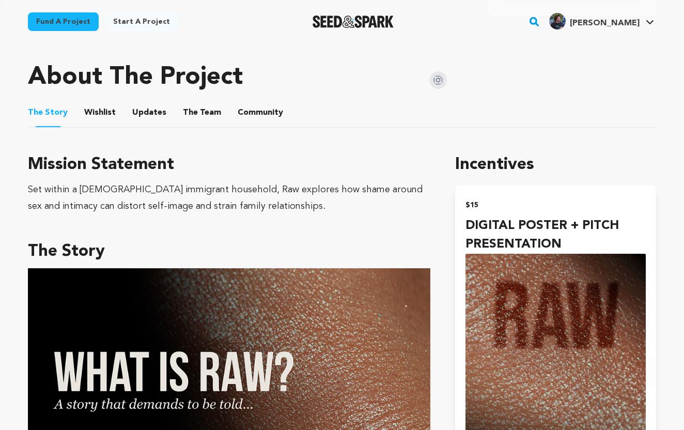 Image resolution: width=684 pixels, height=430 pixels. I want to click on span: Updates, so click(149, 113).